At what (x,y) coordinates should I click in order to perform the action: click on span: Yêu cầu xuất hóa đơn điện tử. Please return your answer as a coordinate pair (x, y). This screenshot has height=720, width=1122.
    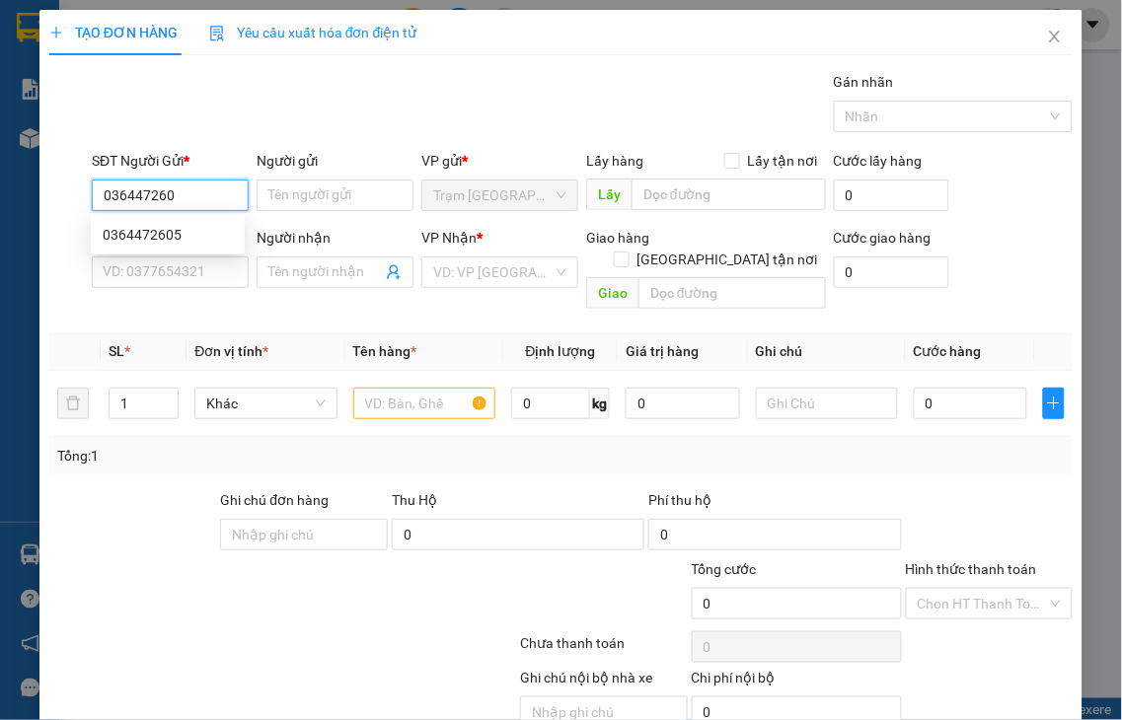
    Looking at the image, I should click on (313, 33).